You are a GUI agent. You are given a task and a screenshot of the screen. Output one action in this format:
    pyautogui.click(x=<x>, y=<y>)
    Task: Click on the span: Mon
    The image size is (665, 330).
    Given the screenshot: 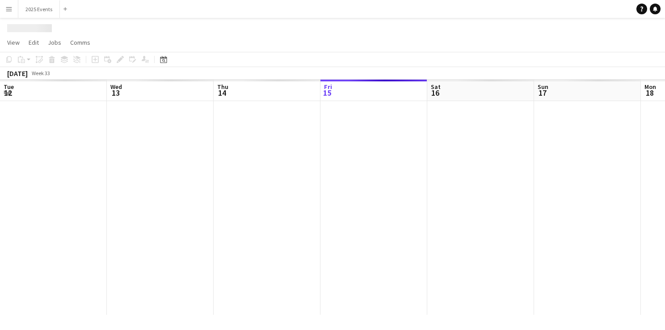 What is the action you would take?
    pyautogui.click(x=650, y=87)
    